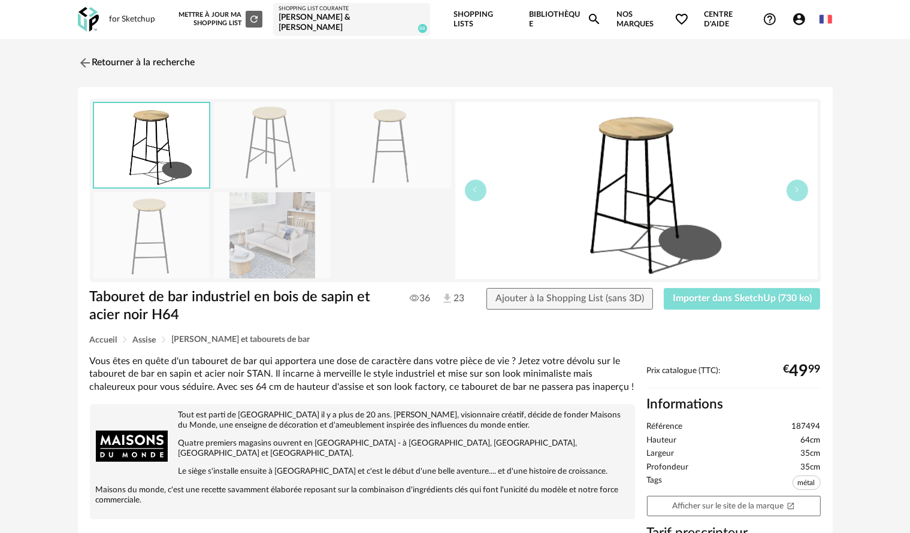  What do you see at coordinates (363, 496) in the screenshot?
I see `p: Maisons du monde, c'est une recette savamment élaborée reposant sur la combinaison d'ingrédients ...` at bounding box center [363, 496].